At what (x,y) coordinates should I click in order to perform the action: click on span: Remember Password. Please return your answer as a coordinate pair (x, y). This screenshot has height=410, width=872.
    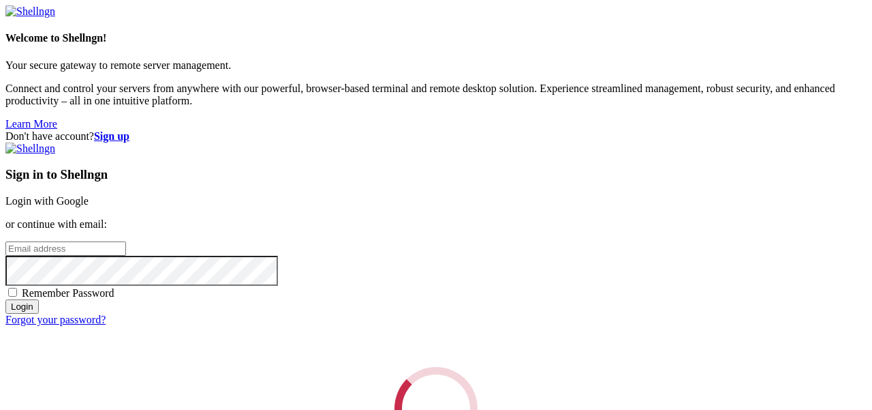
    Looking at the image, I should click on (68, 292).